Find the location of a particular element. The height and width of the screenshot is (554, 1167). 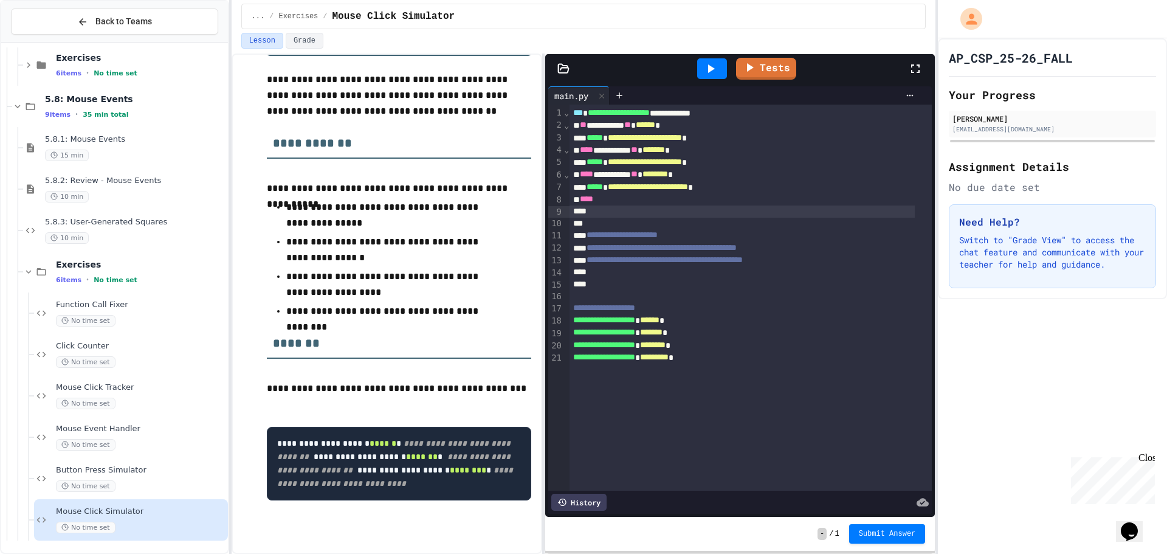

div: 1 is located at coordinates (556, 113).